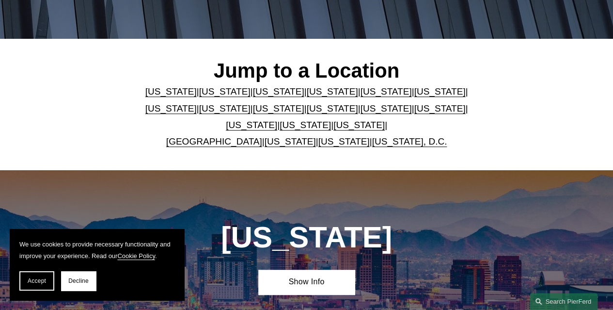 This screenshot has width=613, height=310. What do you see at coordinates (307, 71) in the screenshot?
I see `h2: Jump to a Location` at bounding box center [307, 71].